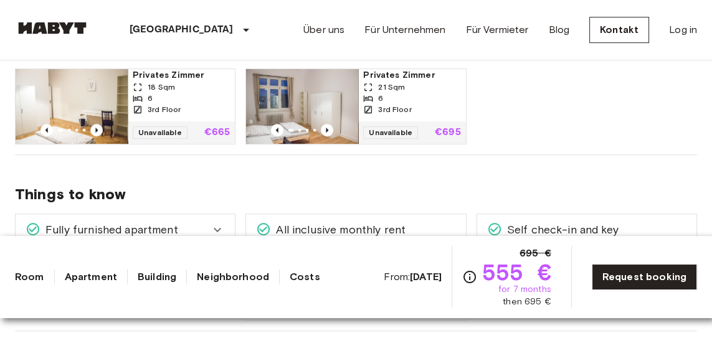  I want to click on a: Neighborhood, so click(233, 277).